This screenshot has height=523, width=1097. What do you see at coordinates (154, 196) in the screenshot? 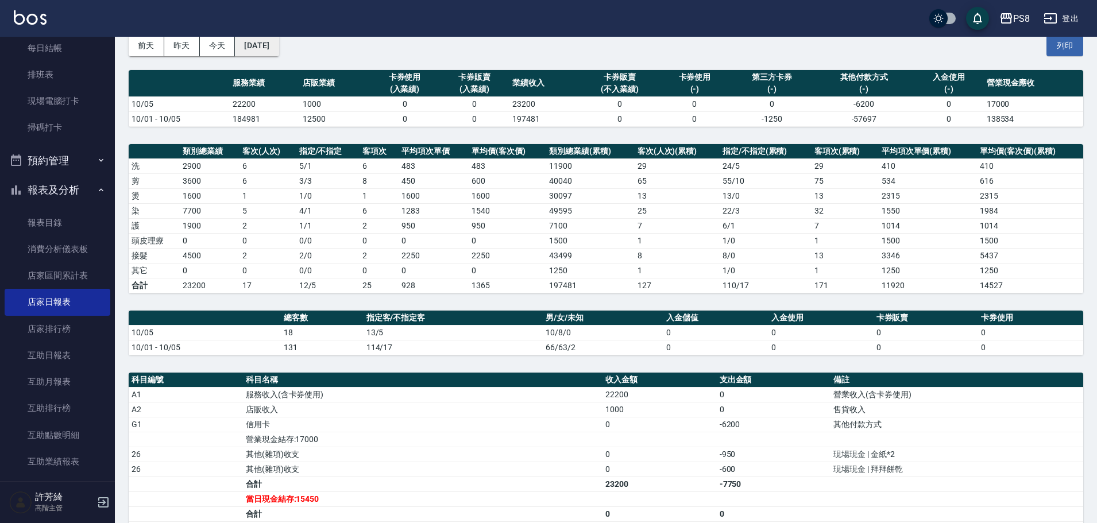
I see `td: 燙` at bounding box center [154, 196].